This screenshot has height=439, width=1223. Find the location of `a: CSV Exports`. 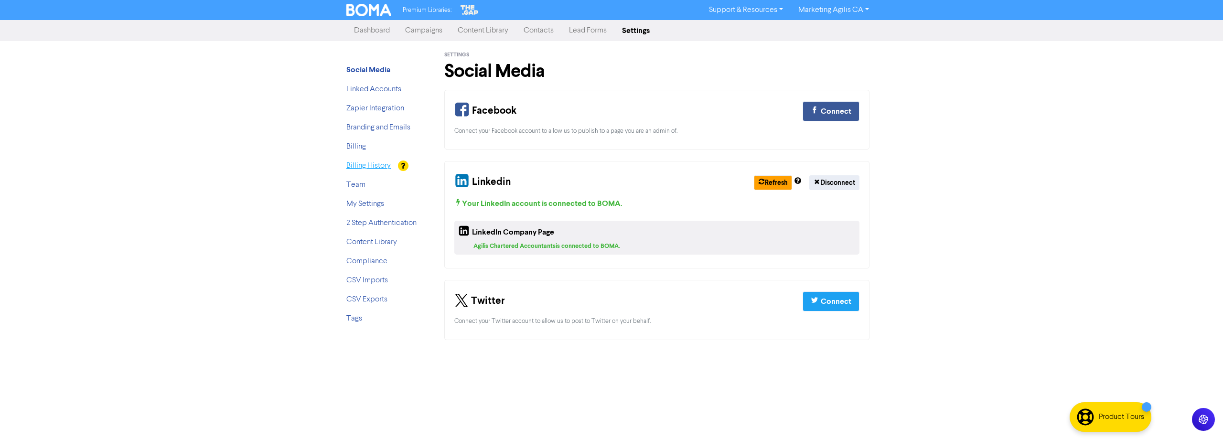

a: CSV Exports is located at coordinates (367, 299).